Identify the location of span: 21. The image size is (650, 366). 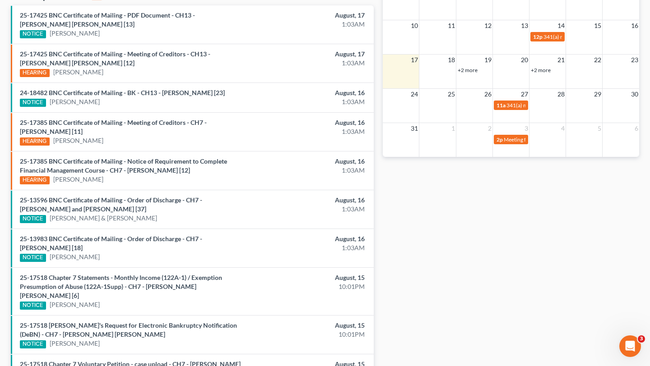
(561, 60).